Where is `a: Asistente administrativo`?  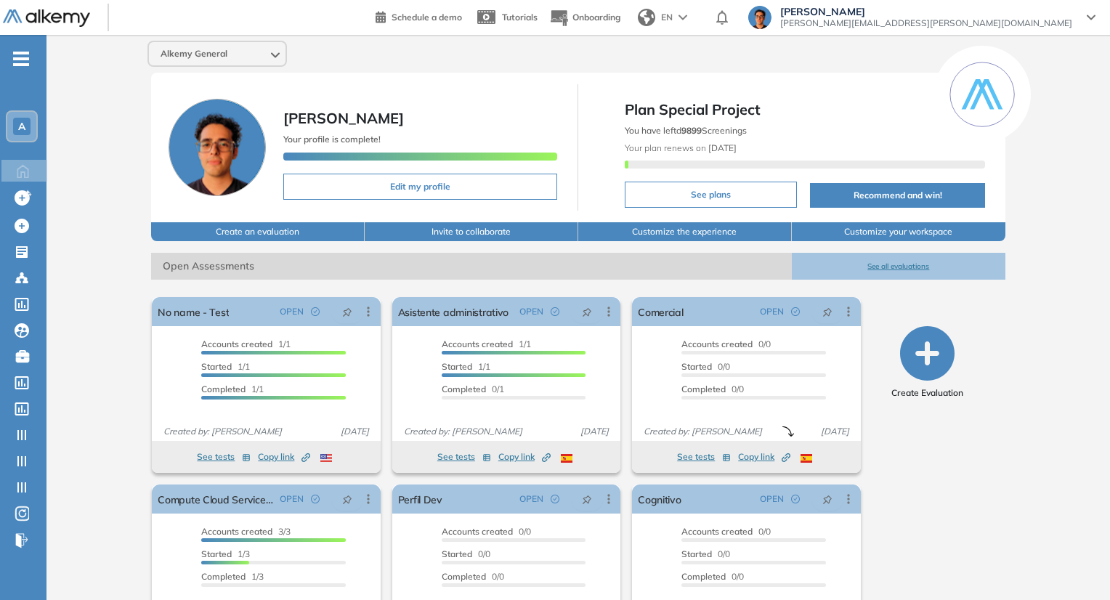 a: Asistente administrativo is located at coordinates (453, 312).